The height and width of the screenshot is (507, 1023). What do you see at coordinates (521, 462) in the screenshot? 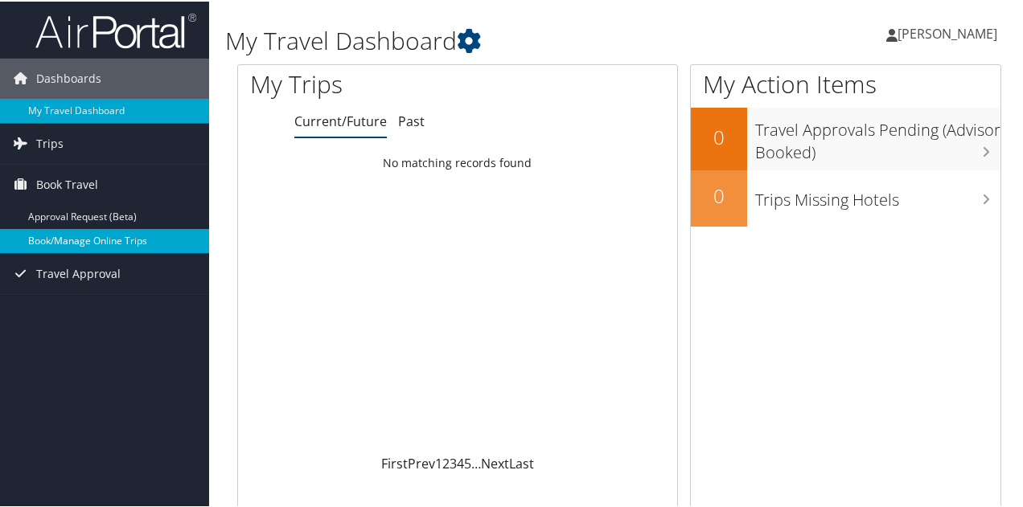
I see `a: Last` at bounding box center [521, 462].